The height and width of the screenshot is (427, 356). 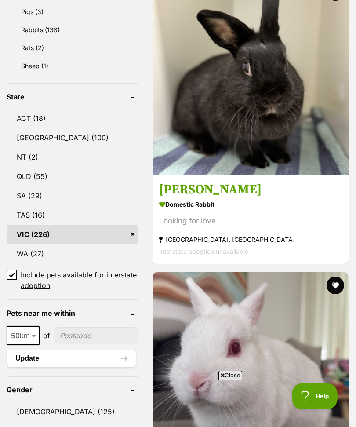 What do you see at coordinates (80, 280) in the screenshot?
I see `span: Include pets available for interstate adoption` at bounding box center [80, 280].